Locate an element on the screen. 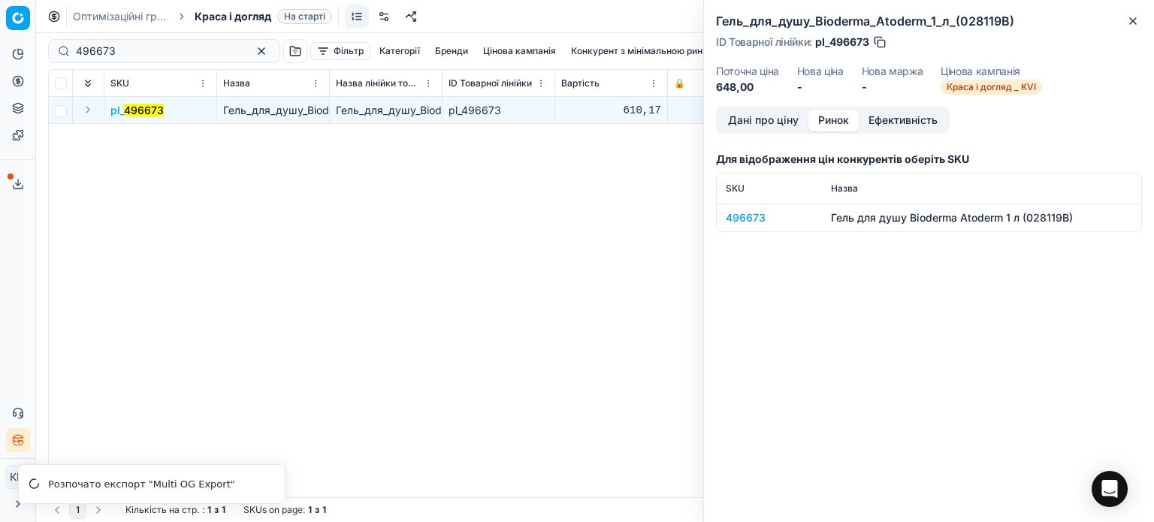  span: КM is located at coordinates (18, 477).